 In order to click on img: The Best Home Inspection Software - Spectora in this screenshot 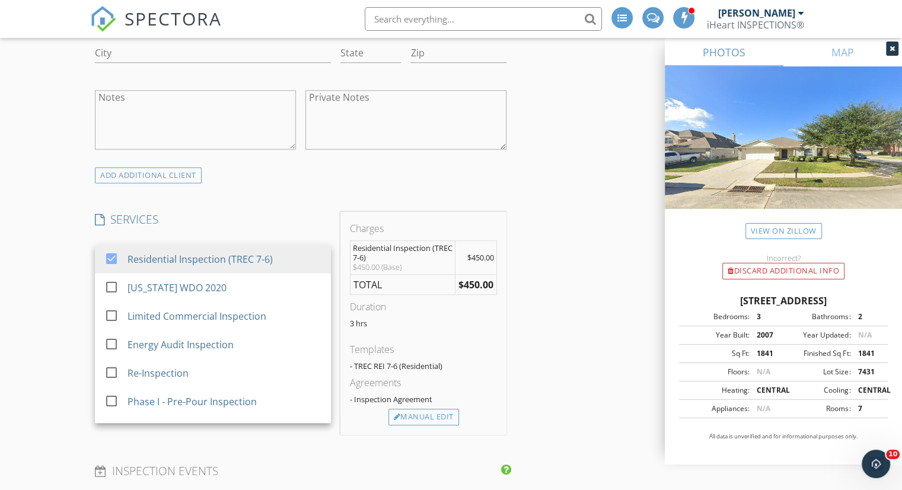, I will do `click(103, 19)`.